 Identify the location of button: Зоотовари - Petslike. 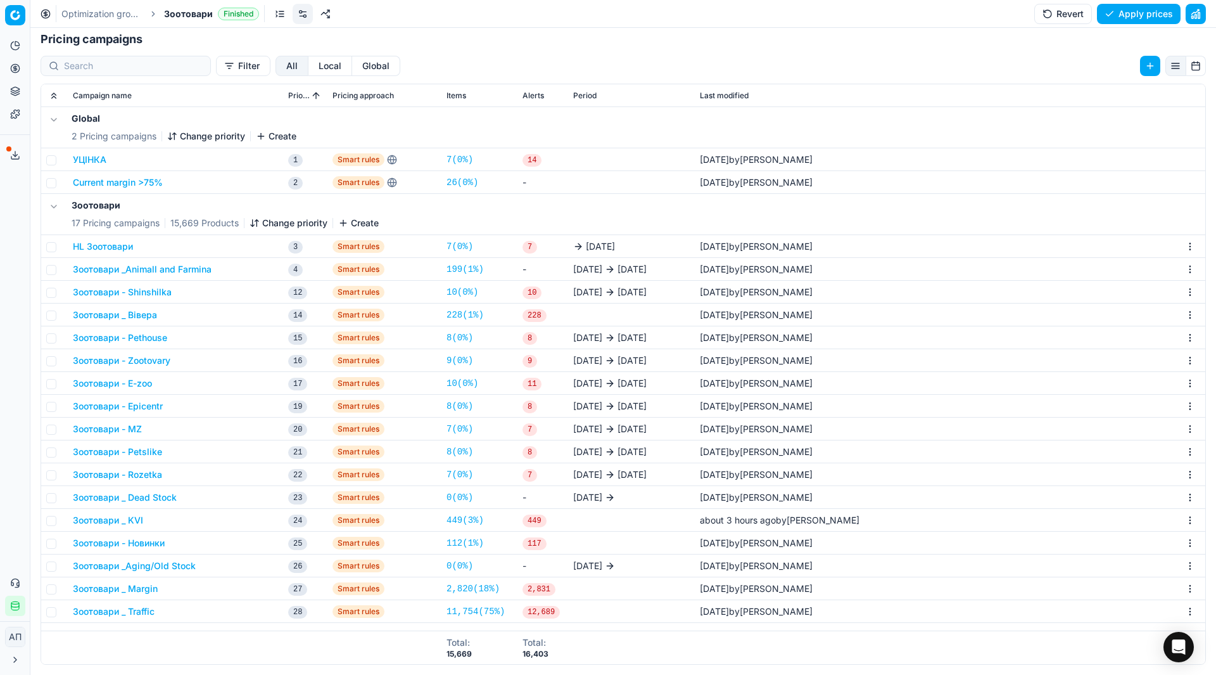
(117, 452).